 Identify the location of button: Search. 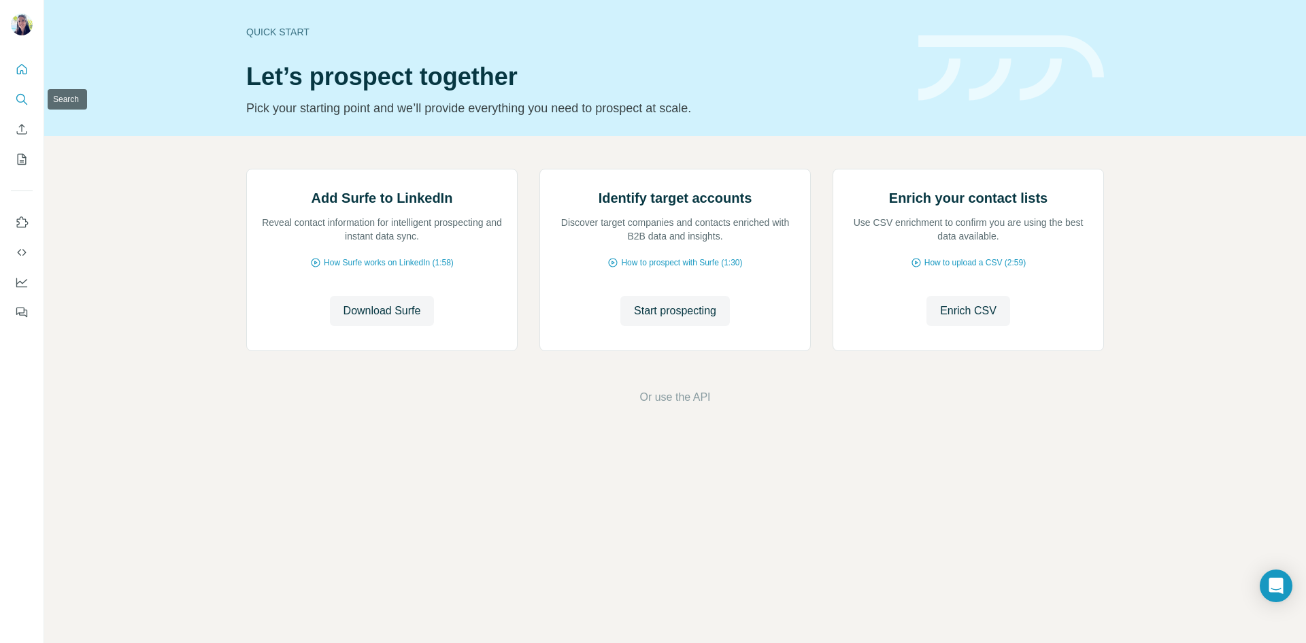
(22, 99).